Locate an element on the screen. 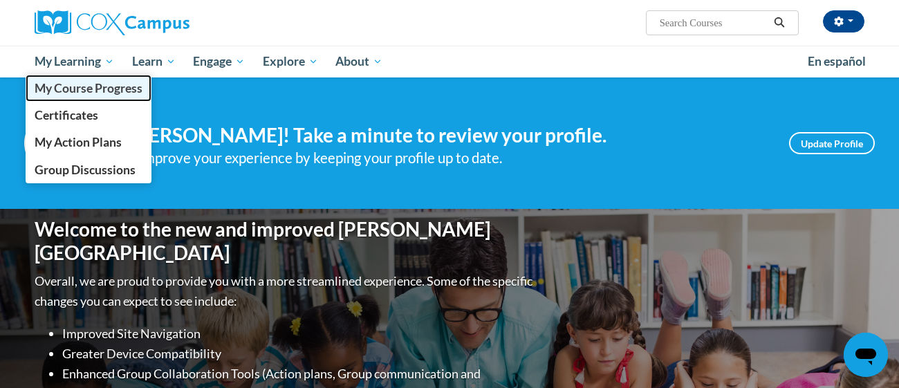 The height and width of the screenshot is (388, 899). span: My Action Plans is located at coordinates (78, 142).